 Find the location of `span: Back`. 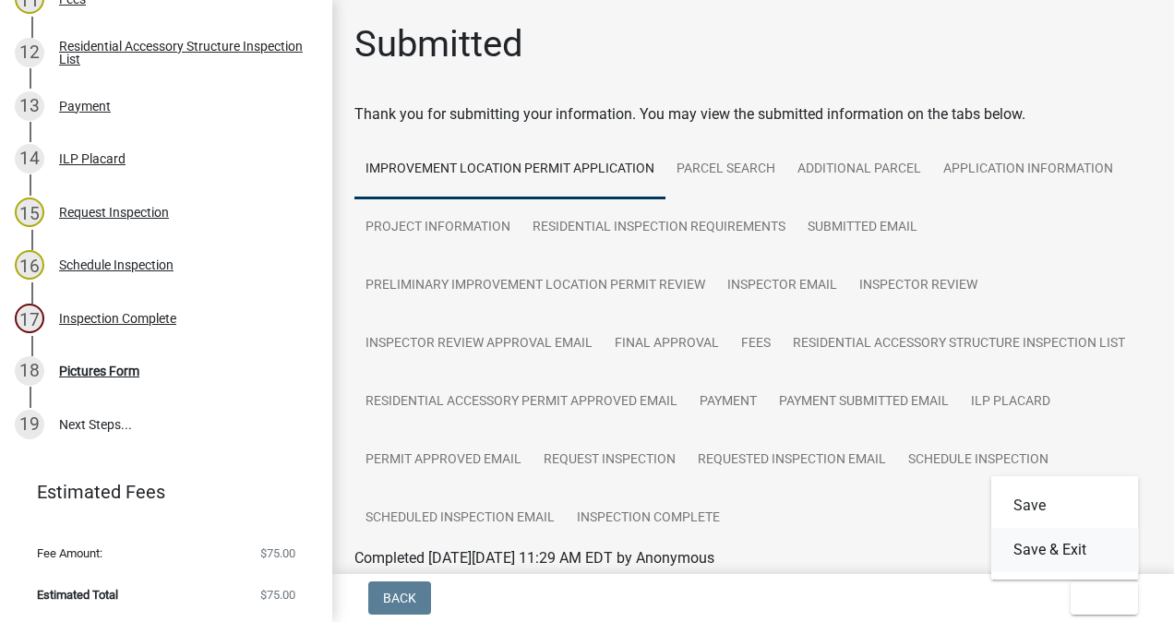

span: Back is located at coordinates (400, 598).